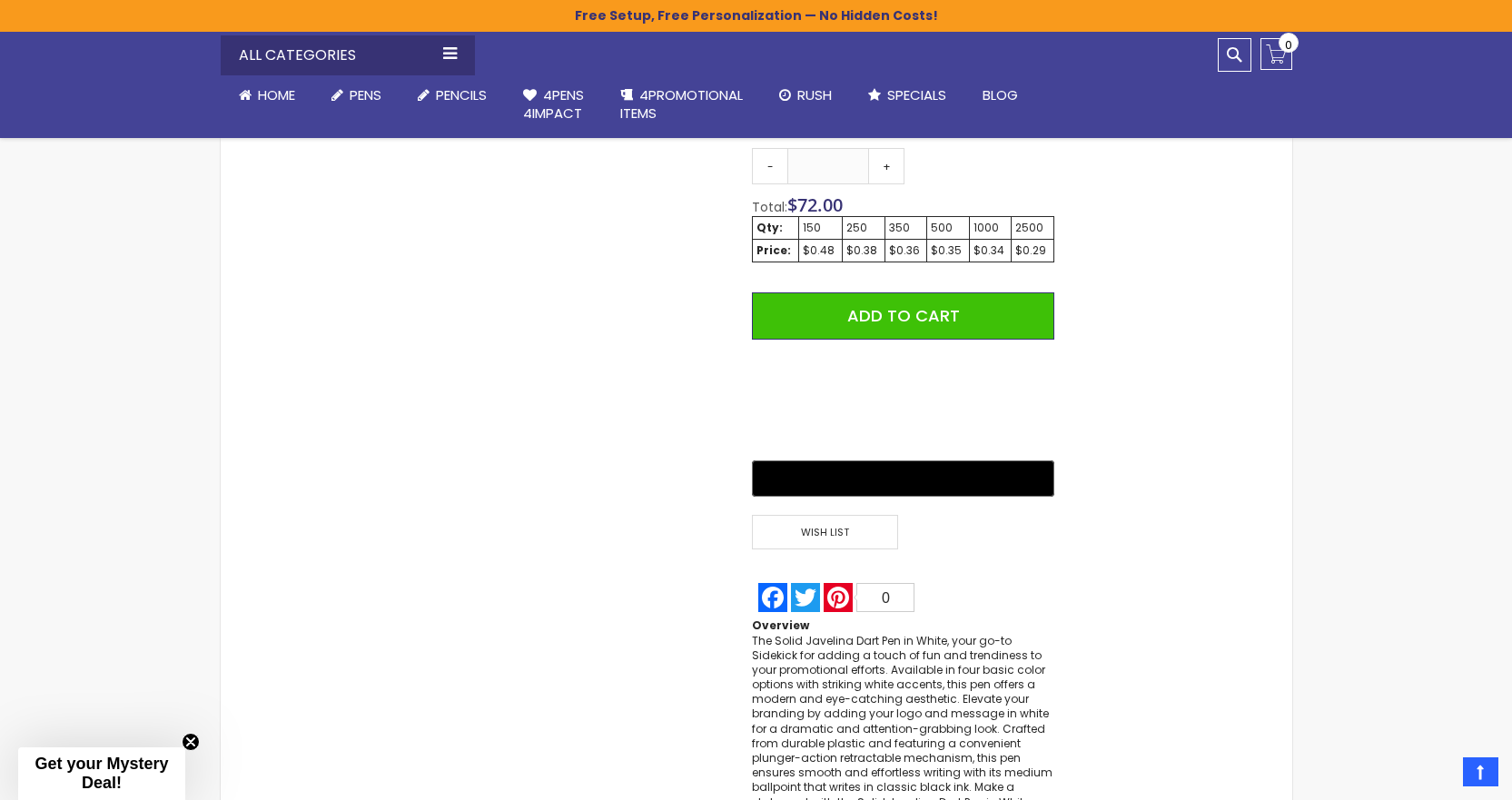  Describe the element at coordinates (948, 227) in the screenshot. I see `div: 500` at that location.